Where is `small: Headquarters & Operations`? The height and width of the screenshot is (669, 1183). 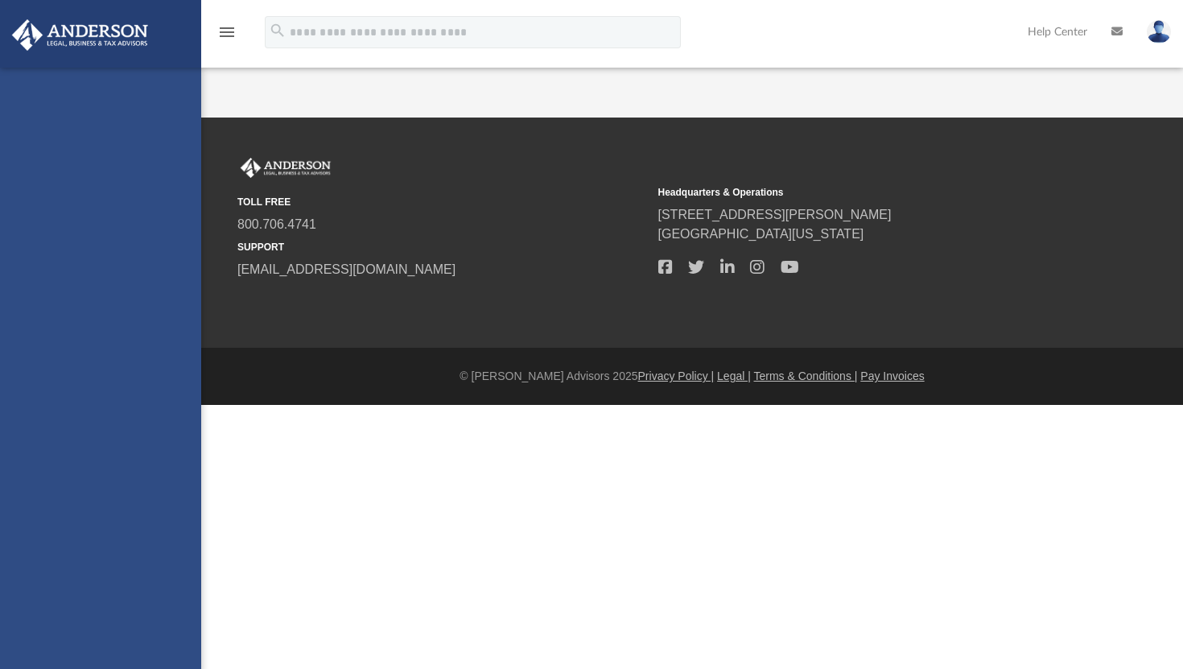
small: Headquarters & Operations is located at coordinates (863, 192).